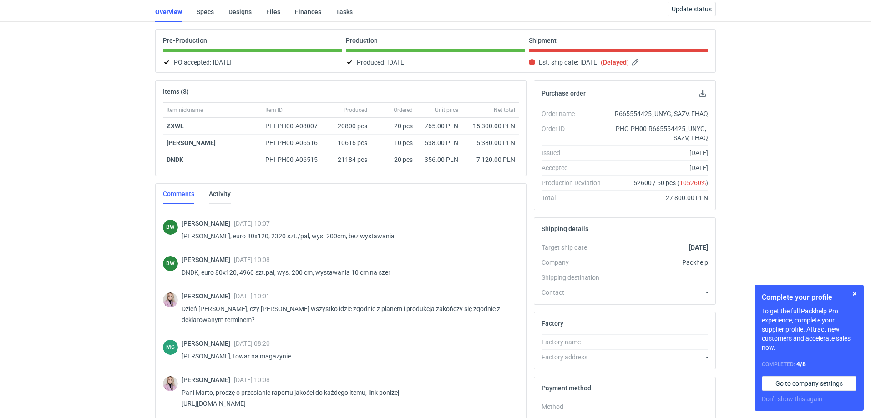  I want to click on div: Target ship date, so click(575, 248).